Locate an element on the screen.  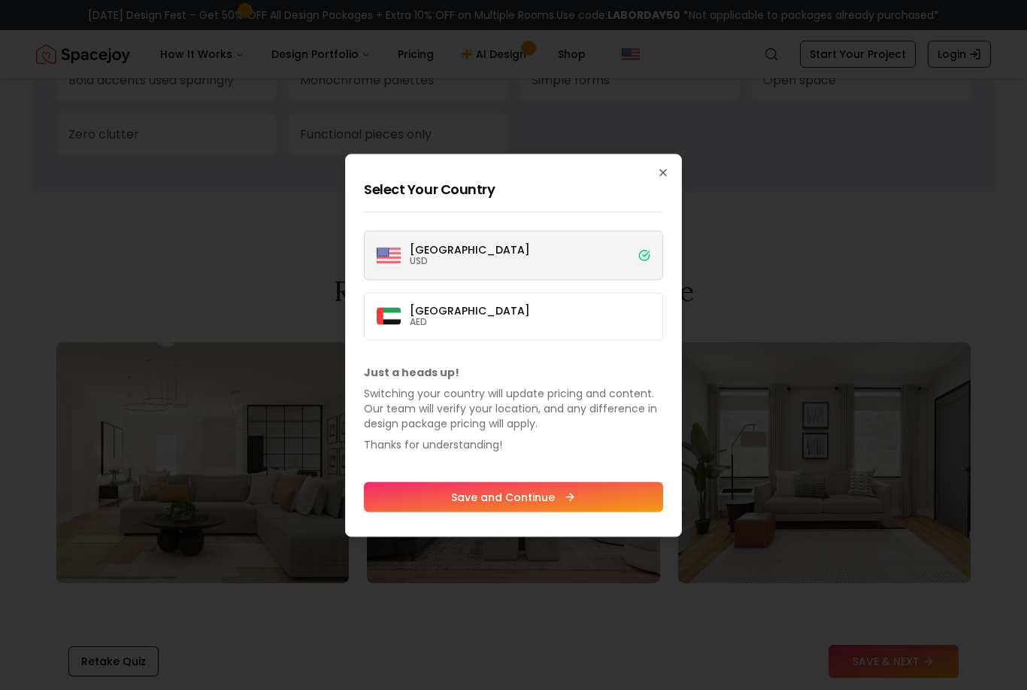
p: AED is located at coordinates (470, 321).